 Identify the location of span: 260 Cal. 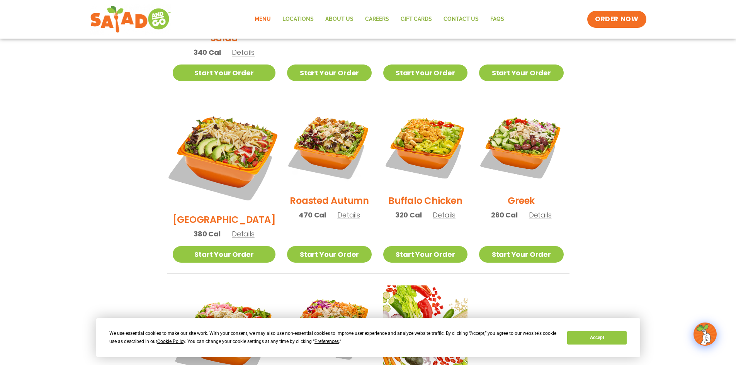
(504, 215).